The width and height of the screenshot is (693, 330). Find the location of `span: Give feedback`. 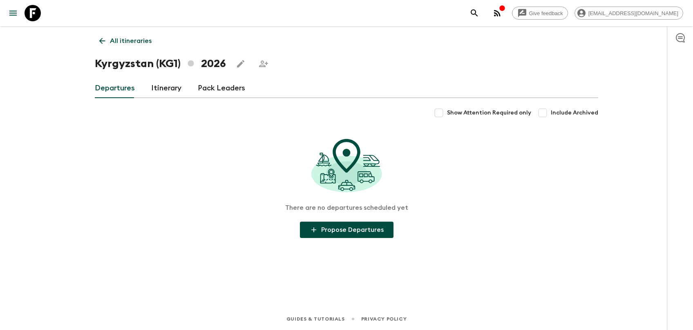

span: Give feedback is located at coordinates (546, 13).